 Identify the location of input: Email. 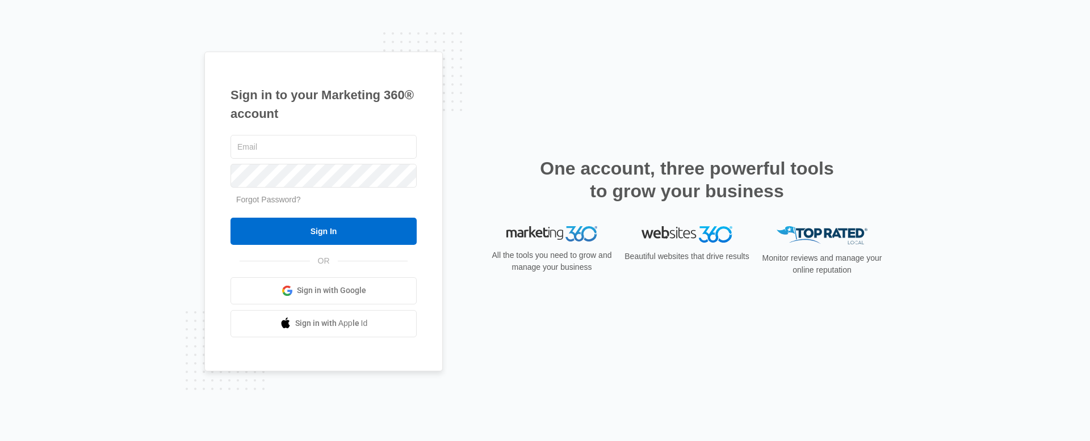
(323, 147).